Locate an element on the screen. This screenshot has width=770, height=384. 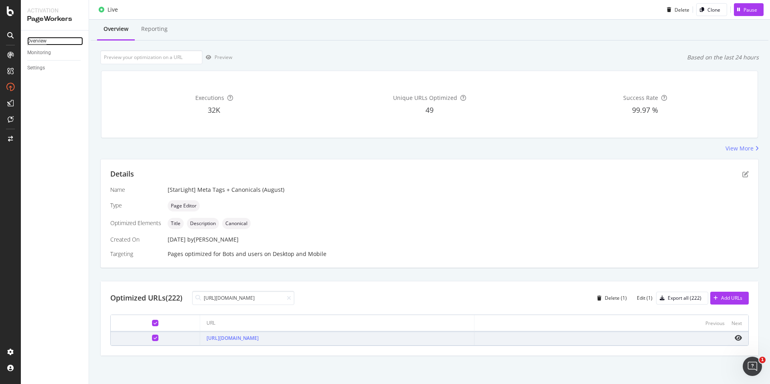
div: Delete is located at coordinates (681, 9).